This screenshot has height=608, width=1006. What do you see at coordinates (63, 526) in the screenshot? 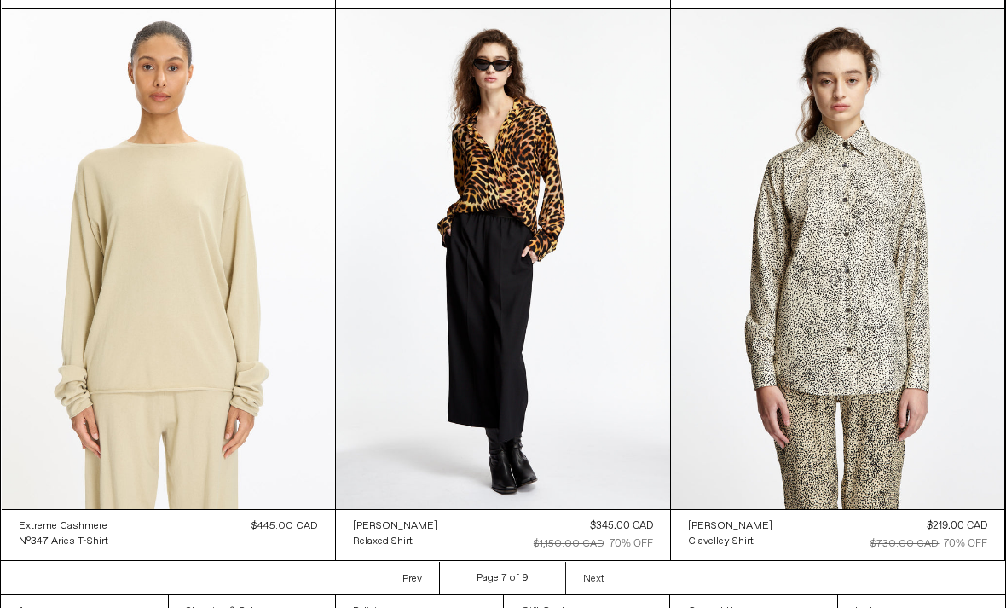
I see `div: Extreme Cashmere` at bounding box center [63, 526].